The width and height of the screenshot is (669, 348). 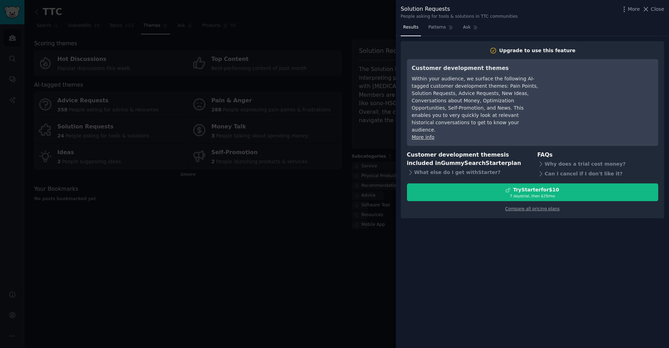 What do you see at coordinates (475, 104) in the screenshot?
I see `div: Within your audience, we surface the following AI-tagged customer development themes: Pain Points...` at bounding box center [475, 104].